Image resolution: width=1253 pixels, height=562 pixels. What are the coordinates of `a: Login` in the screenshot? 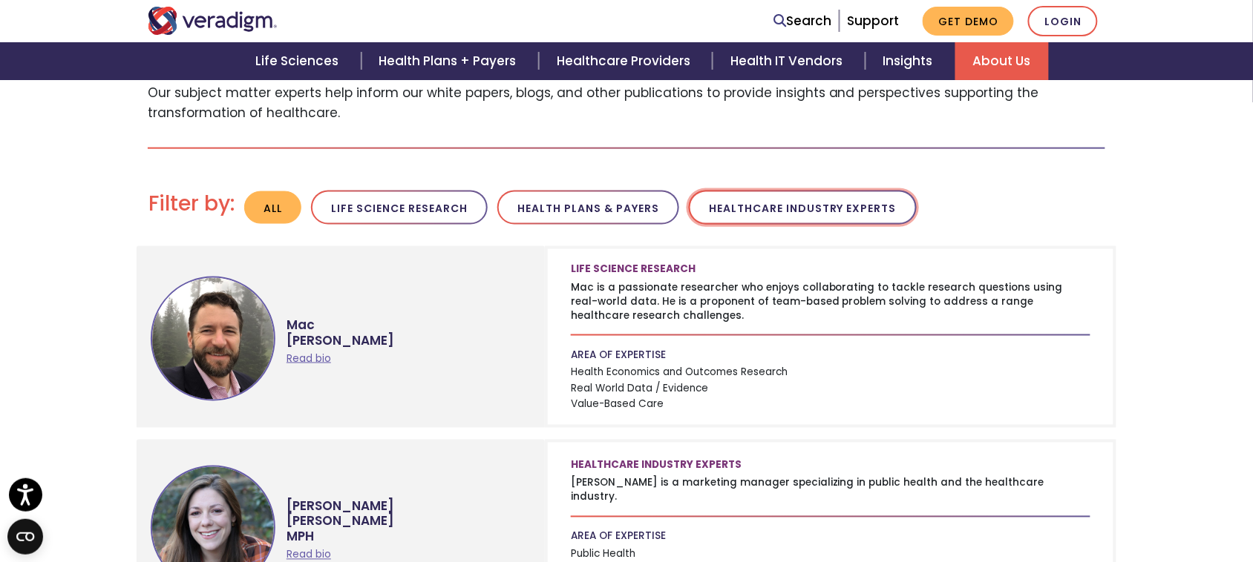 It's located at (1063, 21).